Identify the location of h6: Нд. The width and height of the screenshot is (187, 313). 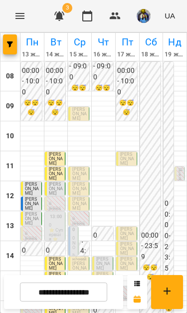
(174, 42).